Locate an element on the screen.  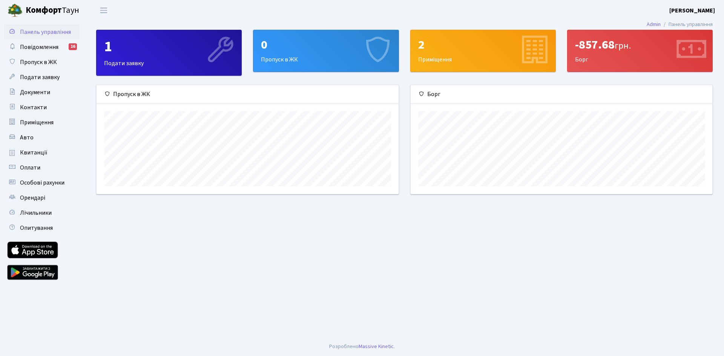
div: -857.68 is located at coordinates (640, 45).